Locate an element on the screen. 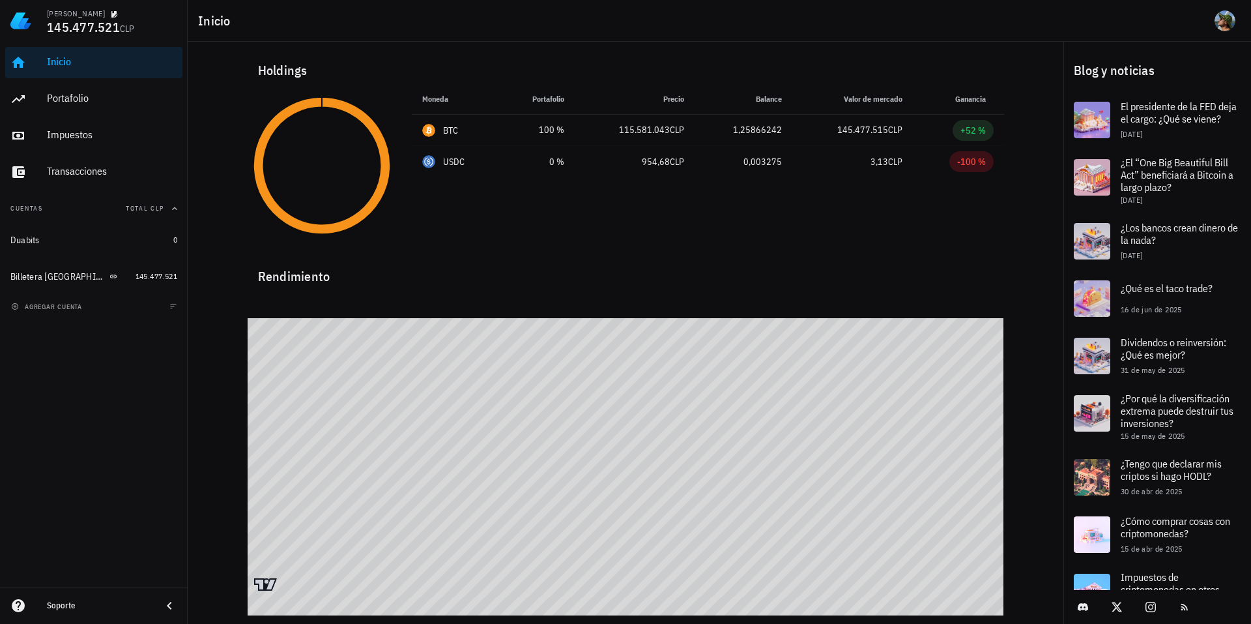 This screenshot has width=1251, height=624. a: Duabits 0 is located at coordinates (94, 240).